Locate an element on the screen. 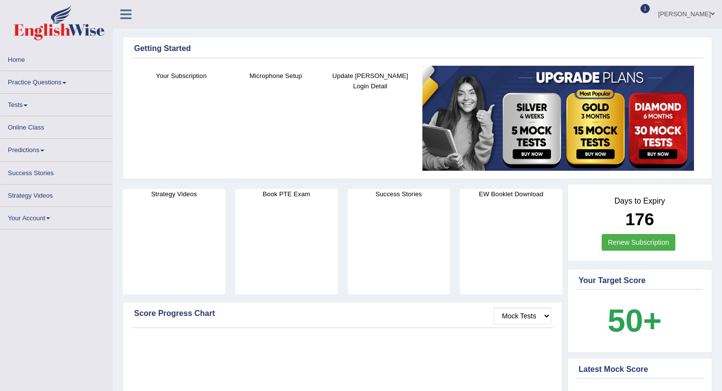 Image resolution: width=722 pixels, height=391 pixels. h4: Your Subscription is located at coordinates (181, 76).